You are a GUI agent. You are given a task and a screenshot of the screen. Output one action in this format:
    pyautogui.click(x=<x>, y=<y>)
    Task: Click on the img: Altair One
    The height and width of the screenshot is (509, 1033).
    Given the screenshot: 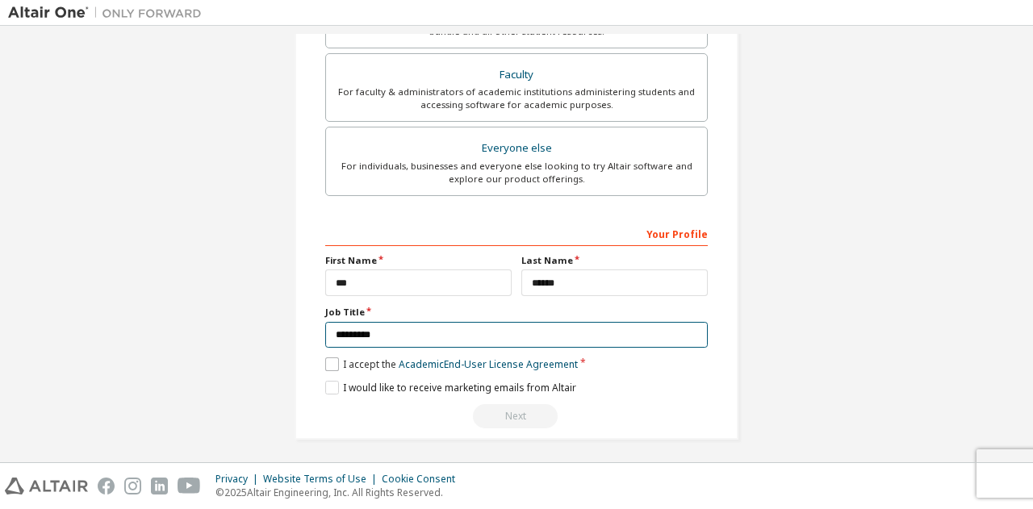 What is the action you would take?
    pyautogui.click(x=109, y=13)
    